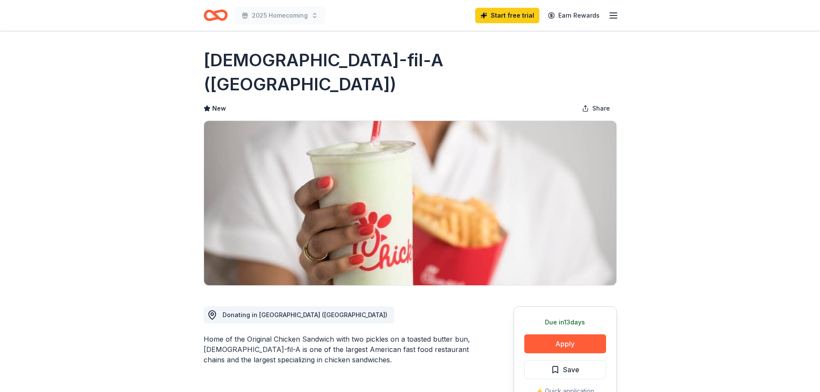  What do you see at coordinates (596, 108) in the screenshot?
I see `button: Share` at bounding box center [596, 108].